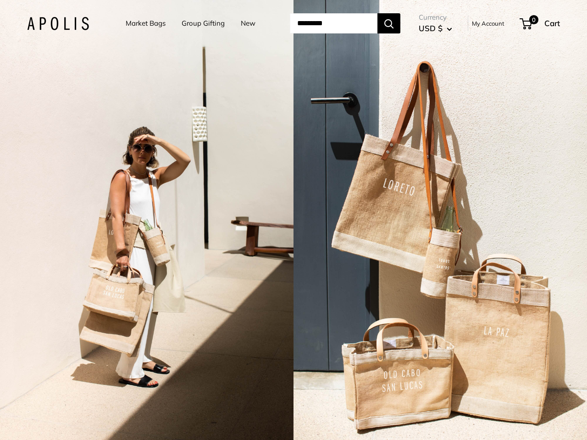 The width and height of the screenshot is (587, 440). I want to click on input: Search..., so click(333, 23).